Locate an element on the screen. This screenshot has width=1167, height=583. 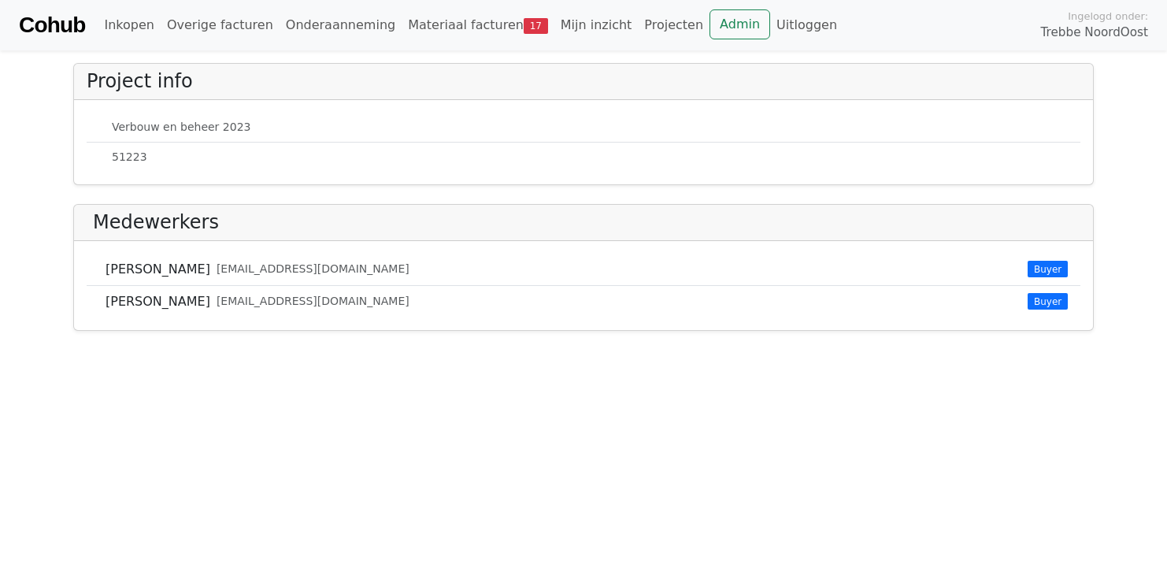
a: Onderaanneming is located at coordinates (340, 25).